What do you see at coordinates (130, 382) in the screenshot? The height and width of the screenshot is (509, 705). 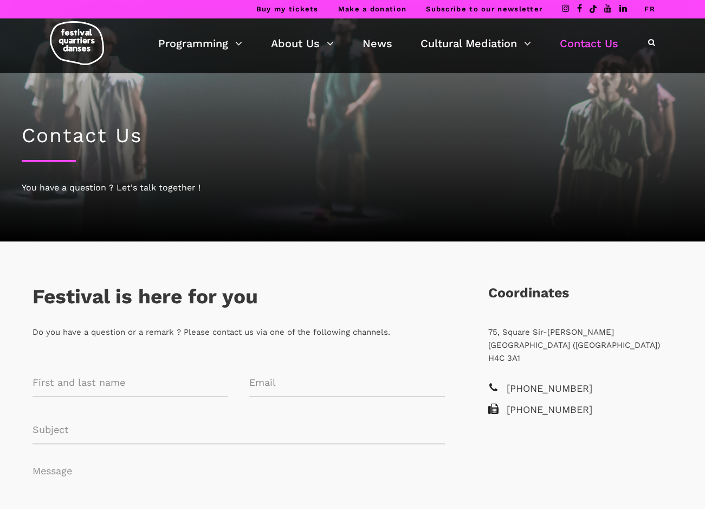 I see `input: First and last name` at bounding box center [130, 382].